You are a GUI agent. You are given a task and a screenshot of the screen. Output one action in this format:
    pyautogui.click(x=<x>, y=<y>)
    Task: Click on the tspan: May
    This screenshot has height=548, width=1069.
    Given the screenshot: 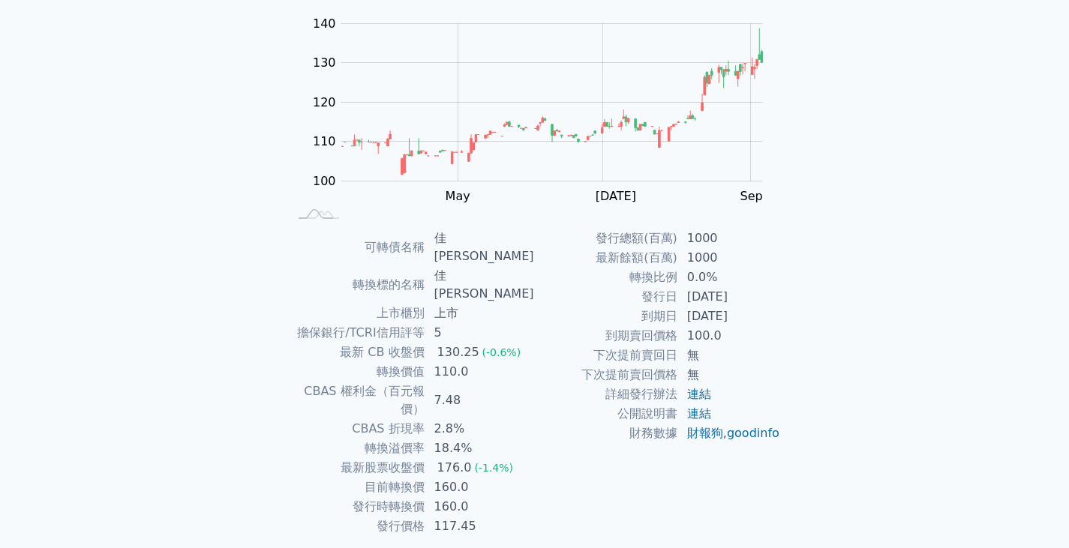 What is the action you would take?
    pyautogui.click(x=458, y=196)
    